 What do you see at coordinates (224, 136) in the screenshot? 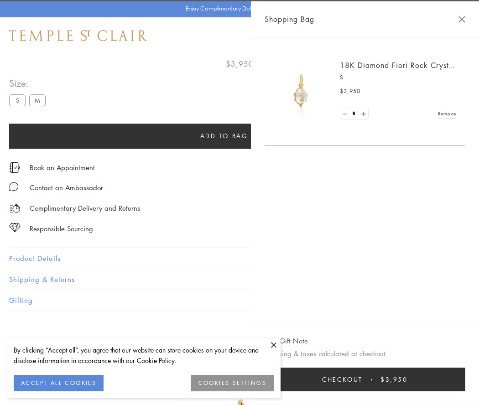
I see `span: Add to bag` at bounding box center [224, 136].